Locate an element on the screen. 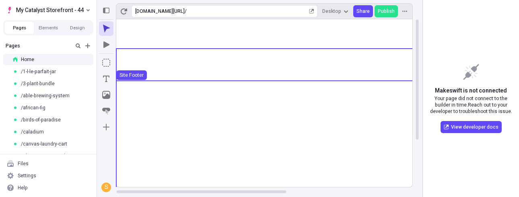 This screenshot has height=197, width=519. span: /african-fig is located at coordinates (33, 108).